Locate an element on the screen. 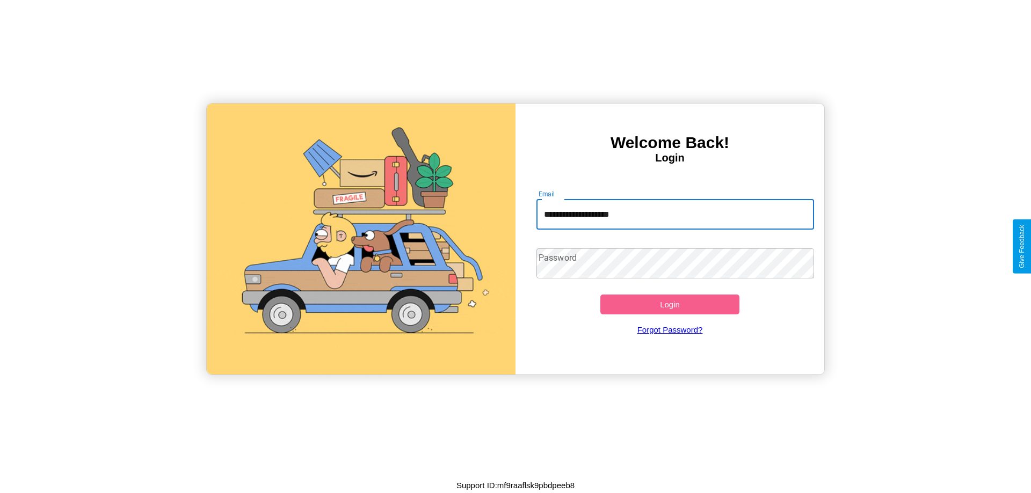 The image size is (1031, 493). h4: Login is located at coordinates (669, 158).